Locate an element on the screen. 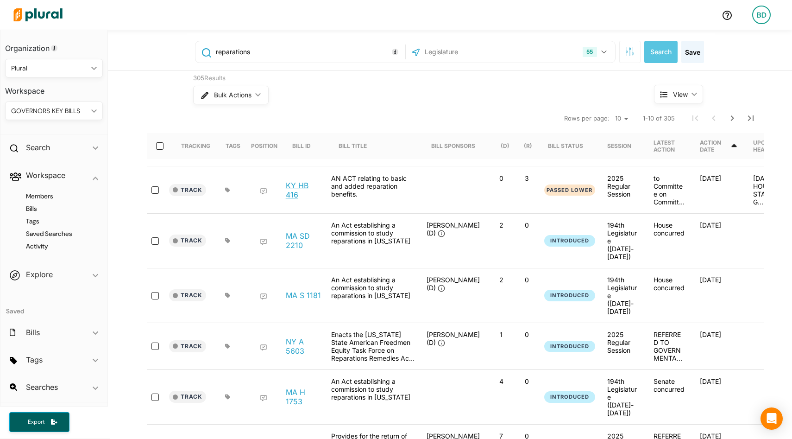 This screenshot has height=439, width=792. a: NY A 5603 is located at coordinates (304, 346).